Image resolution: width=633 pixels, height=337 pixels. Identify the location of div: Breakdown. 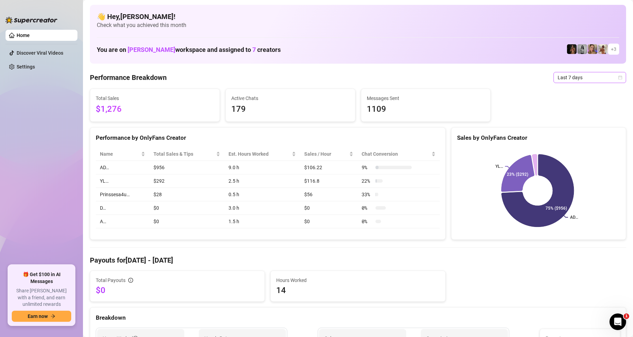
(358, 318).